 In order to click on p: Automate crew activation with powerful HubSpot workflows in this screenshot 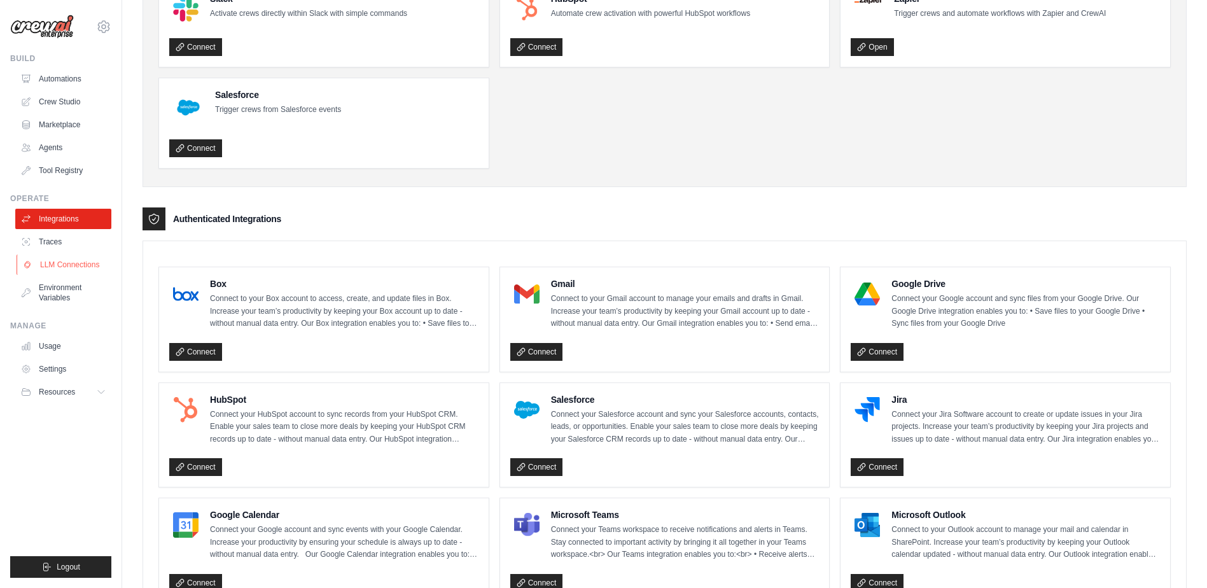, I will do `click(650, 14)`.